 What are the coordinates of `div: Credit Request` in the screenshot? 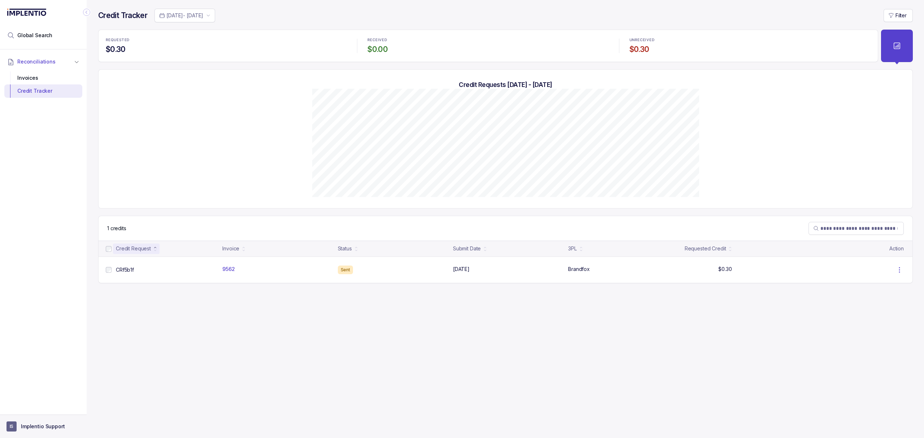 It's located at (133, 249).